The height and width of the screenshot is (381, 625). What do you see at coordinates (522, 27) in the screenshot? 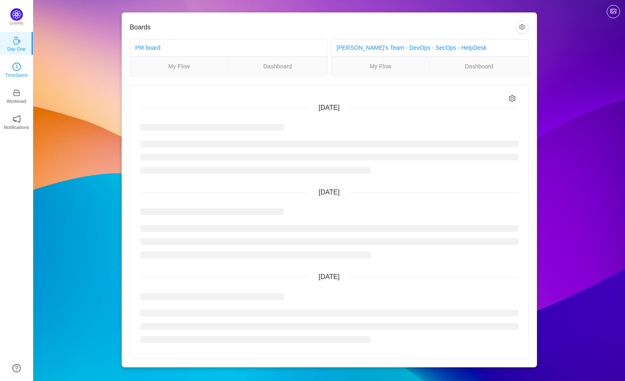
I see `button: icon: setting` at bounding box center [522, 27].